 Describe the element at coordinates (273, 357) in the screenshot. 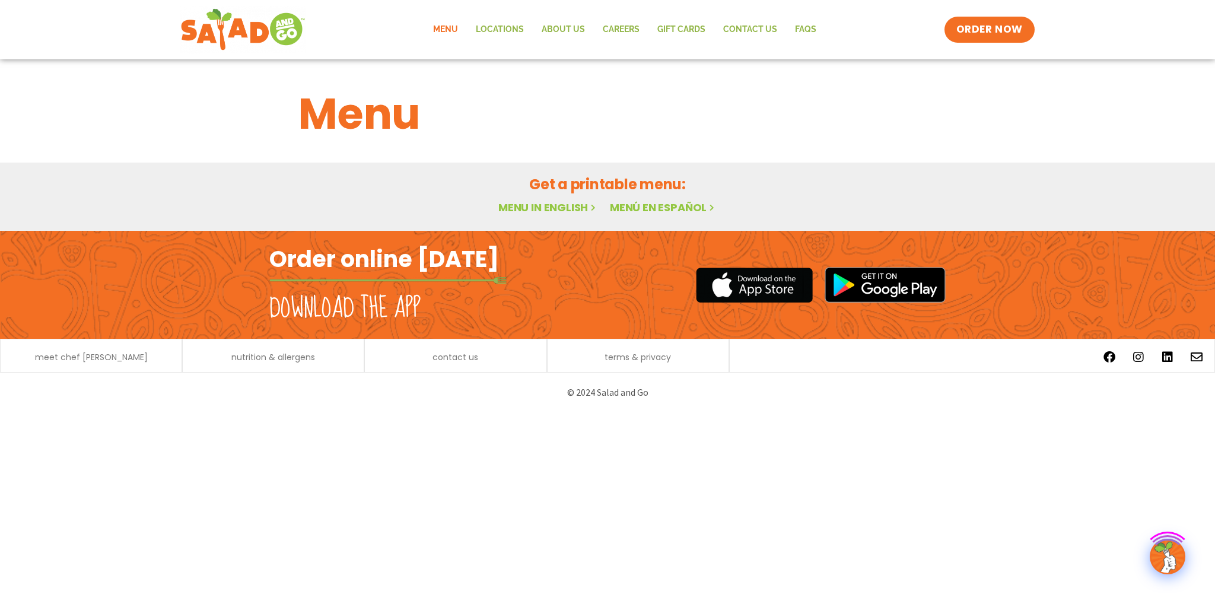

I see `span: nutrition & allergens` at that location.